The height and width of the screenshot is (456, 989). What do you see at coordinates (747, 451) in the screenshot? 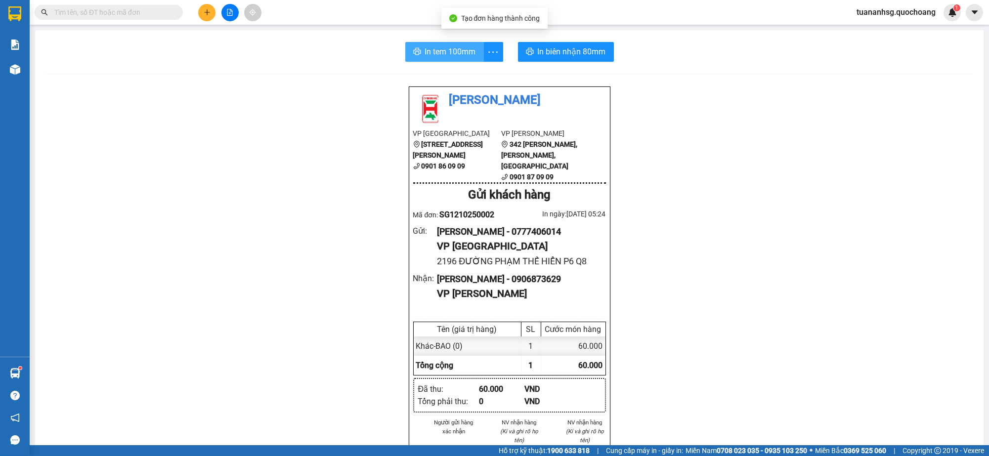
I see `span: Miền Nam` at bounding box center [747, 451].